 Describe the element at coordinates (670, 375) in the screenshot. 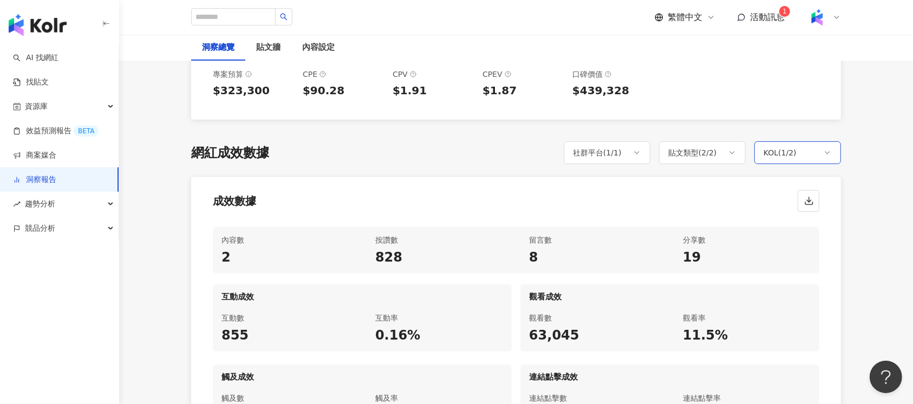

I see `div: 連結點擊成效` at that location.